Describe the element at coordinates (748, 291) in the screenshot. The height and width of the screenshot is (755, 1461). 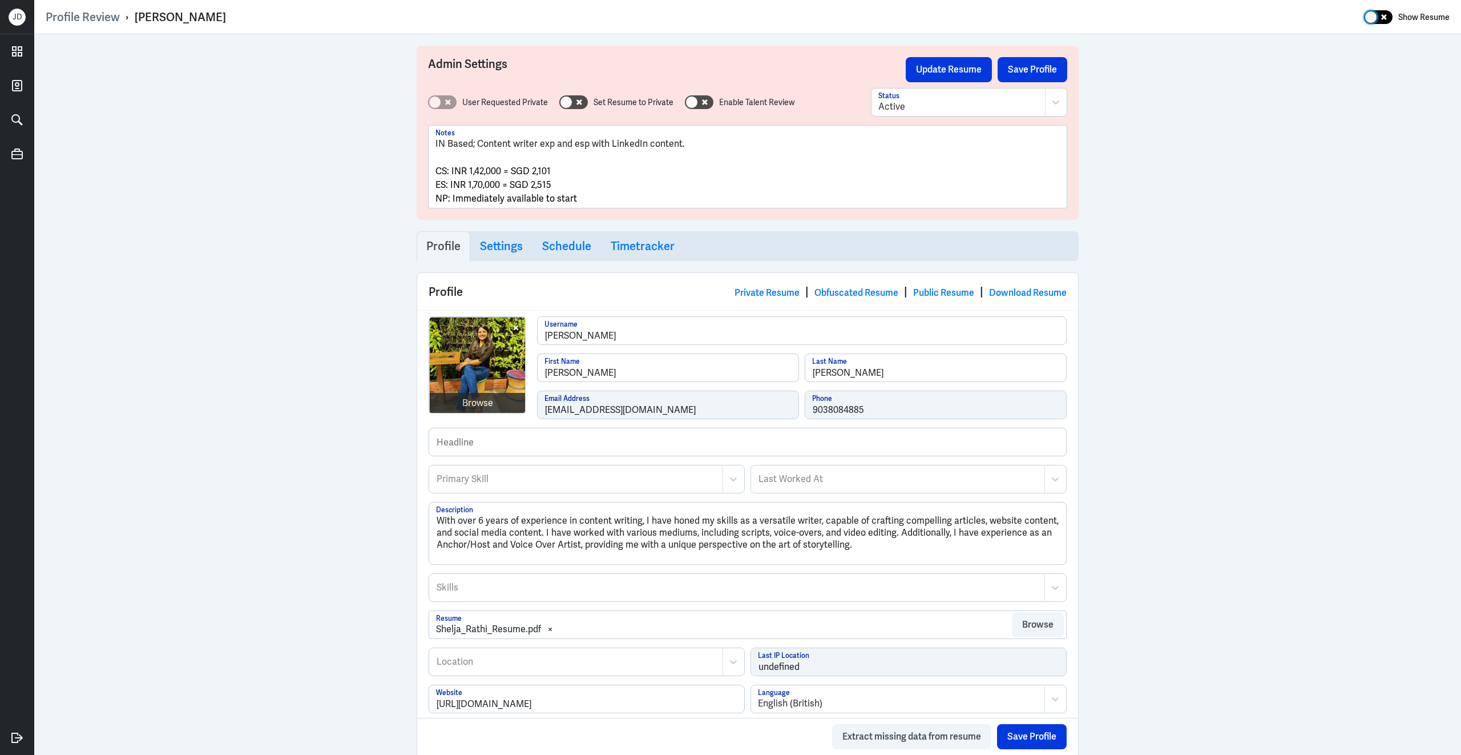
I see `div: Profile` at that location.